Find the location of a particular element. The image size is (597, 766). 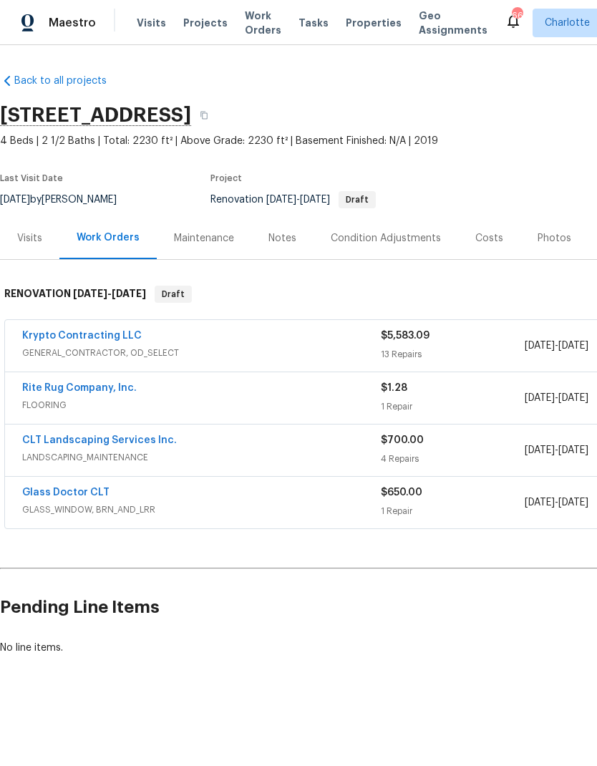

span: Tasks is located at coordinates (313, 23).